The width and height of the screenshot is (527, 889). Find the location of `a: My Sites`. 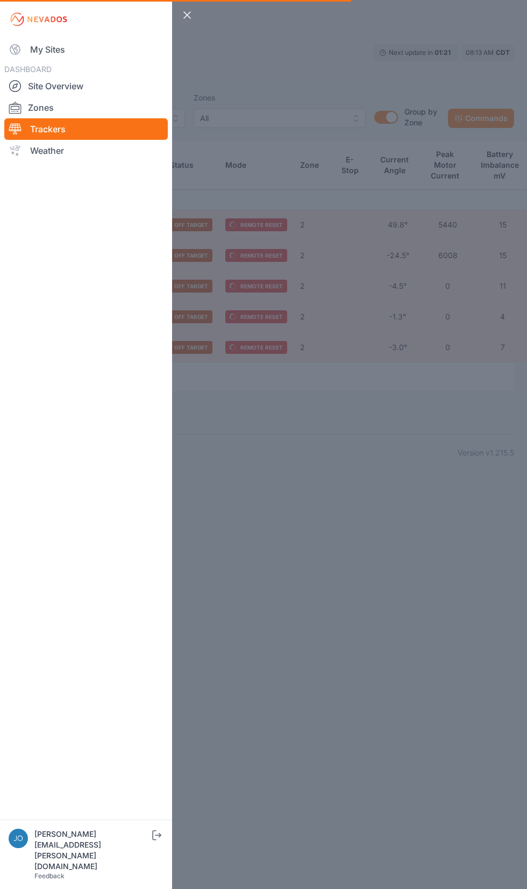

a: My Sites is located at coordinates (86, 49).